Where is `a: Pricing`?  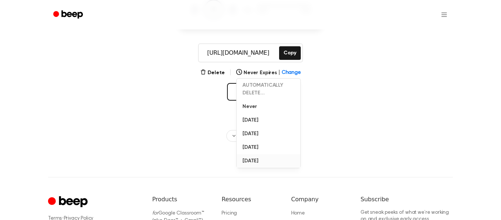
a: Pricing is located at coordinates (229, 213).